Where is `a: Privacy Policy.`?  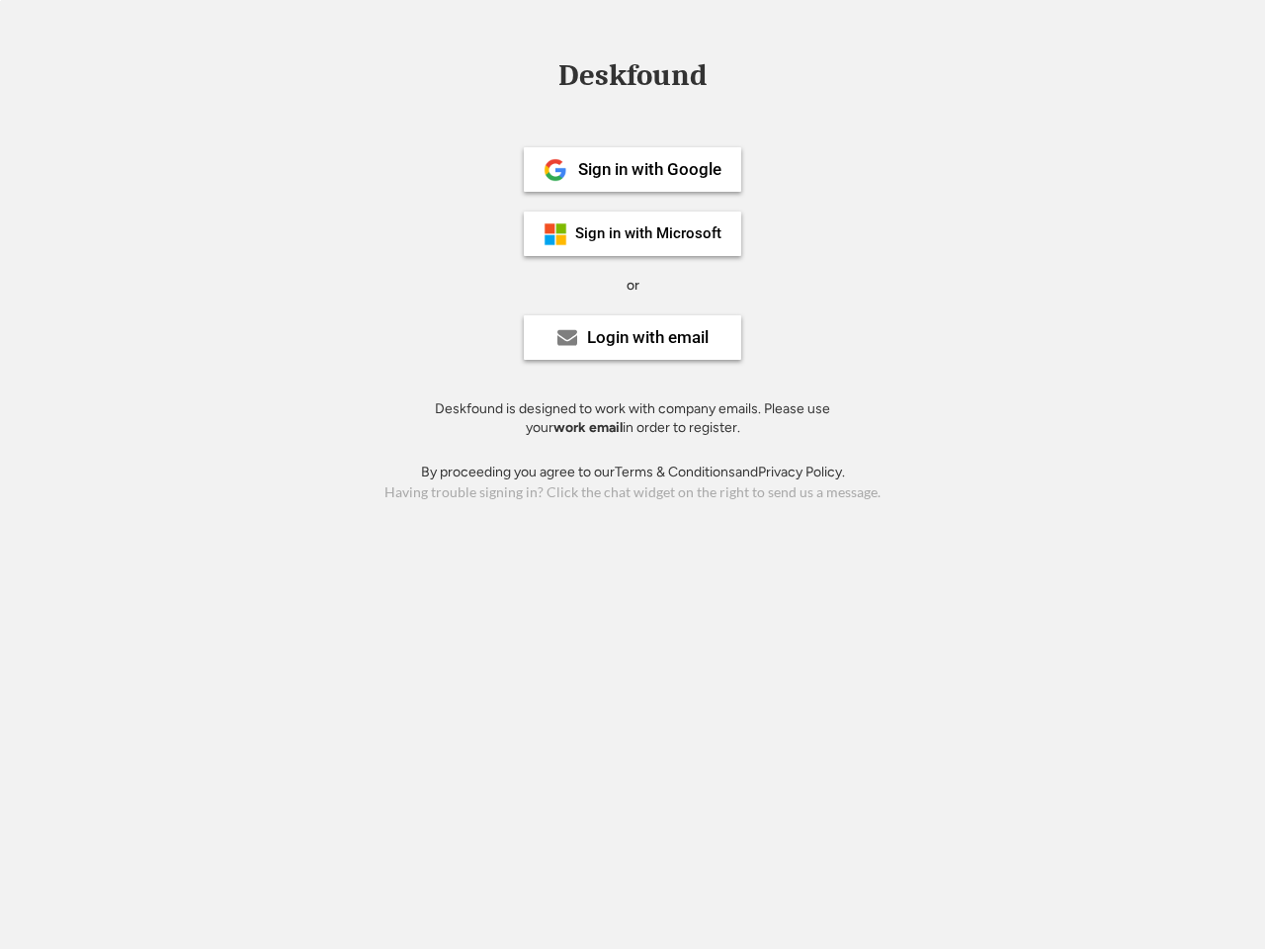
a: Privacy Policy. is located at coordinates (802, 471).